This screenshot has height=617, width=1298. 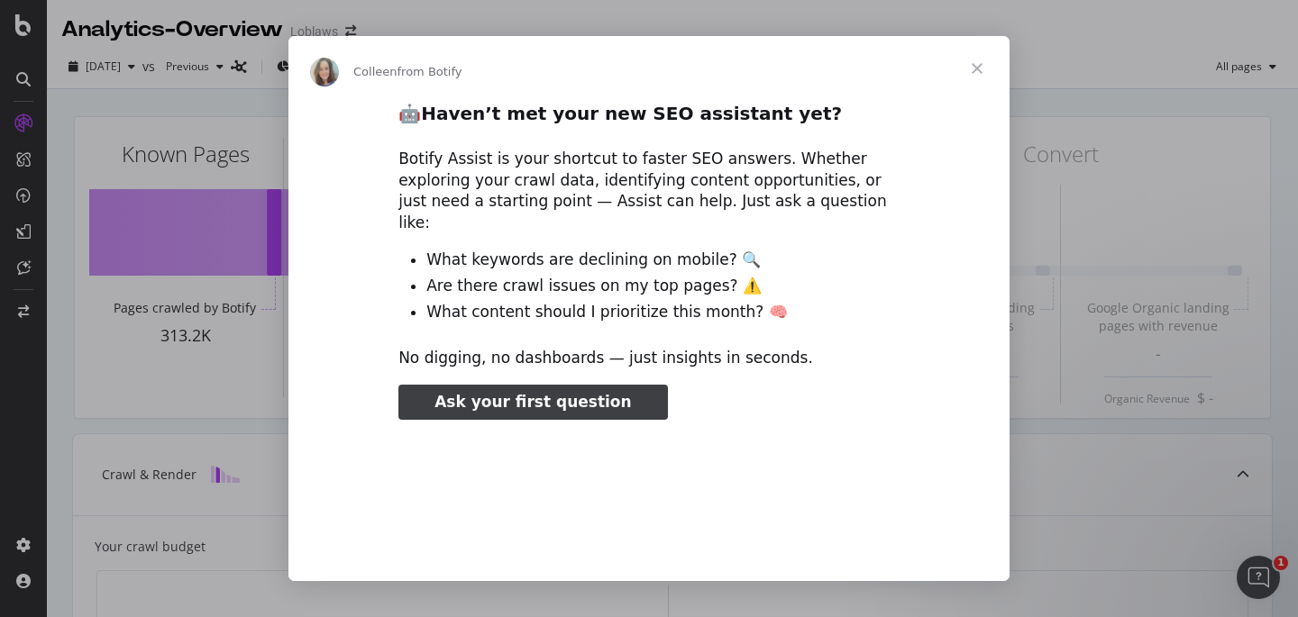 I want to click on span: Colleen, so click(x=375, y=71).